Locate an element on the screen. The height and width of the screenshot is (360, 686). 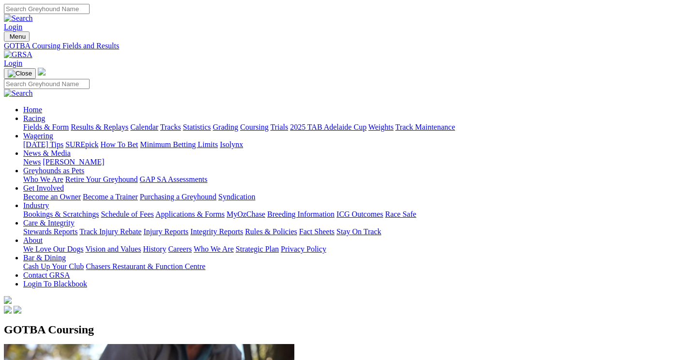
img: Close is located at coordinates (20, 74).